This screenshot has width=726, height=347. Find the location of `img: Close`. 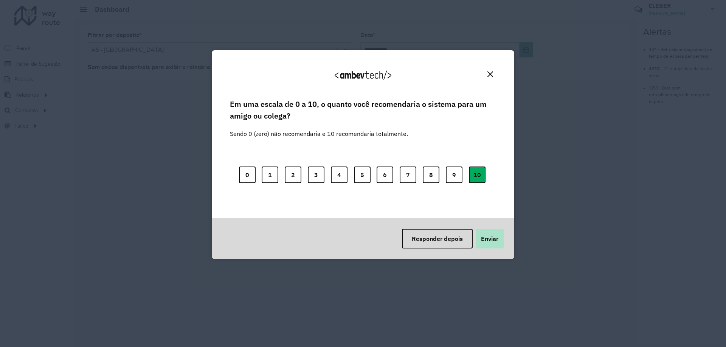

img: Close is located at coordinates (490, 74).